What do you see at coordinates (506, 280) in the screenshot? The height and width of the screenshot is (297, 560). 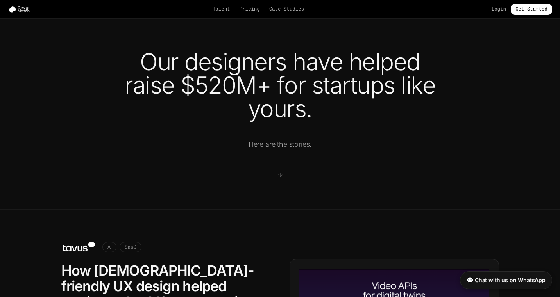 I see `a: 💬 Chat with us on WhatsApp` at bounding box center [506, 280].